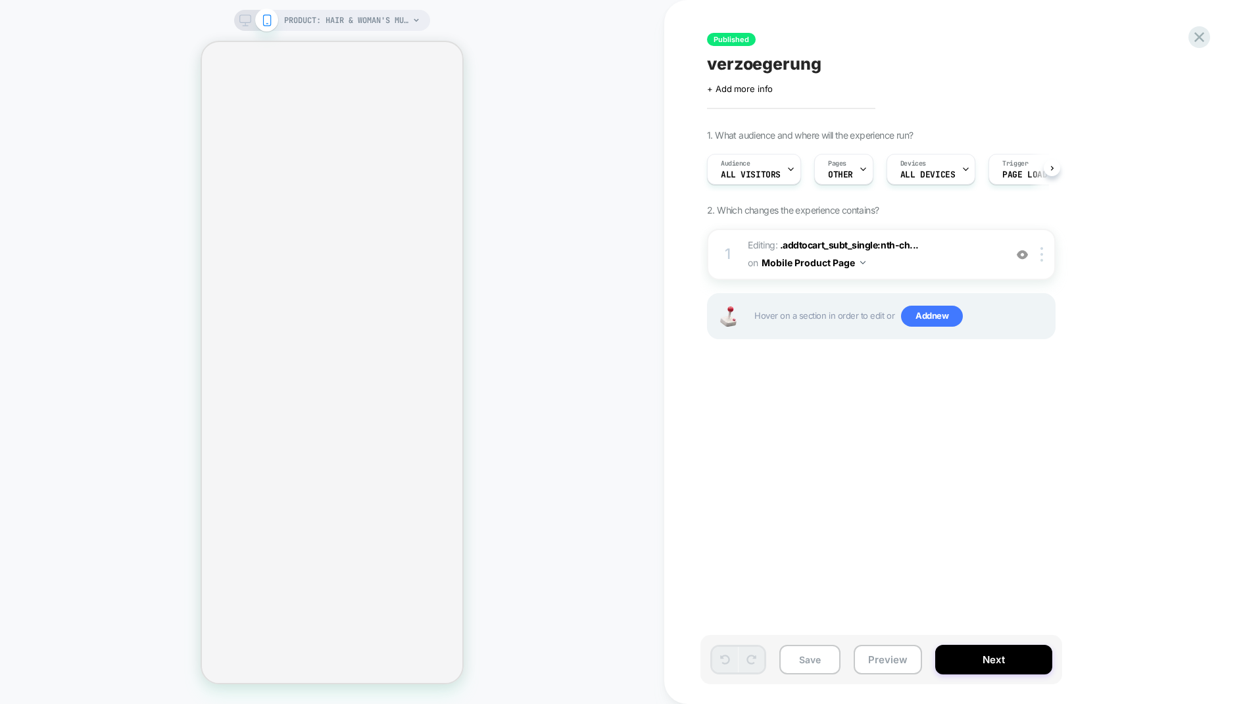  I want to click on img: Joystick, so click(728, 316).